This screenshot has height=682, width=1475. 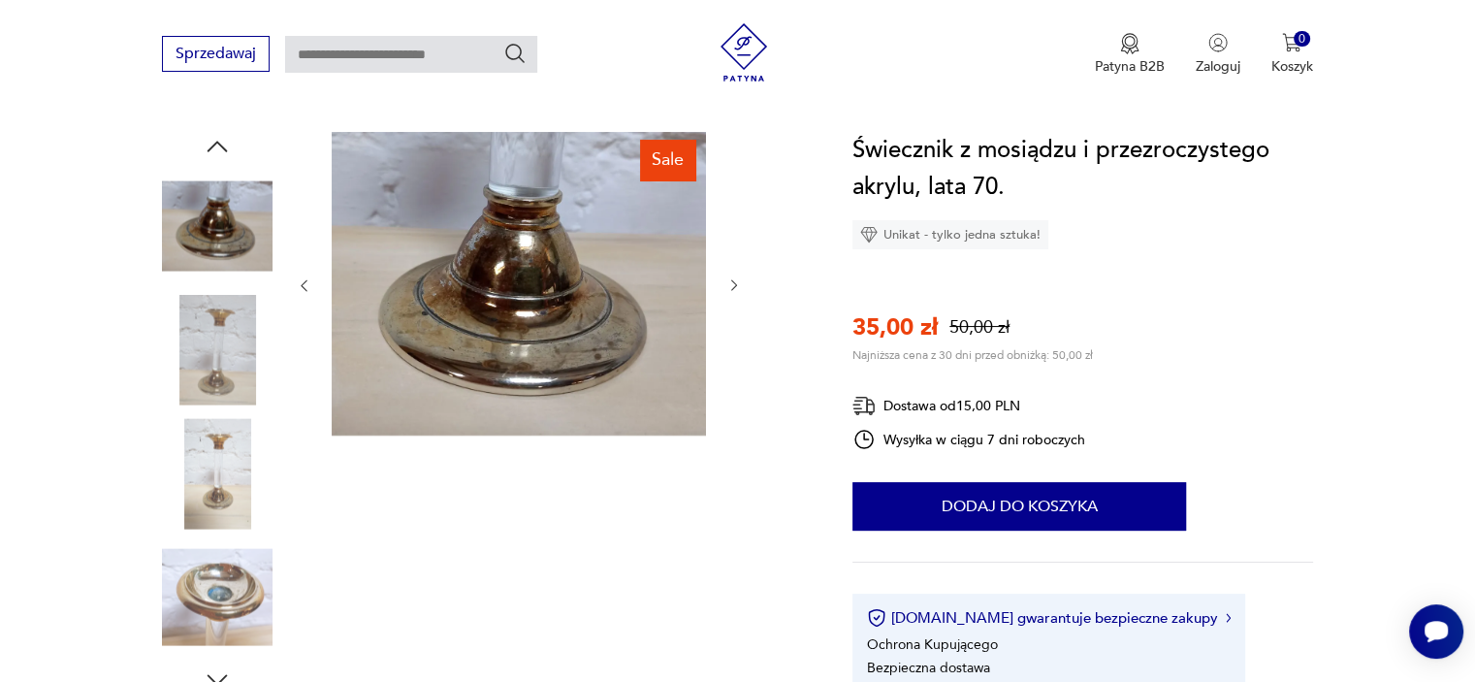 I want to click on img: Ikona diamentu, so click(x=869, y=235).